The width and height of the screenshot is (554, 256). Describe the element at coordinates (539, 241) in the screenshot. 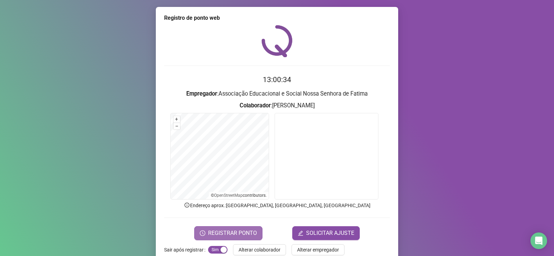

I see `div: Open Intercom Messenger` at that location.